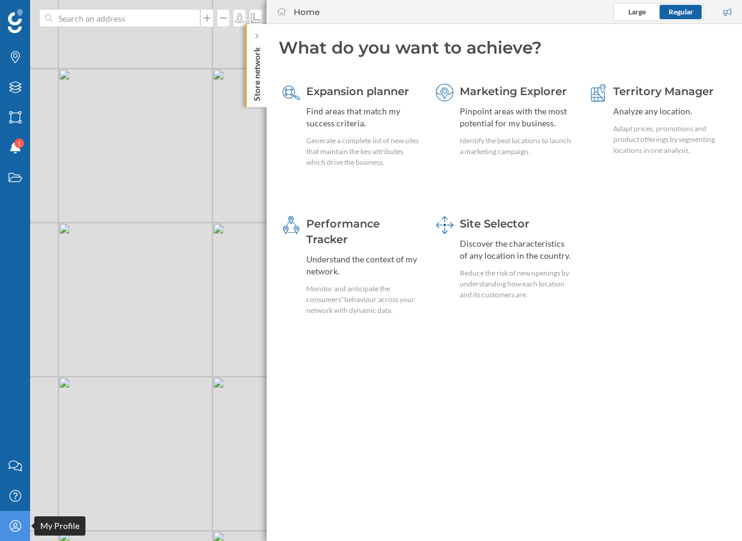  Describe the element at coordinates (363, 265) in the screenshot. I see `div: Understand the context of my network.` at that location.